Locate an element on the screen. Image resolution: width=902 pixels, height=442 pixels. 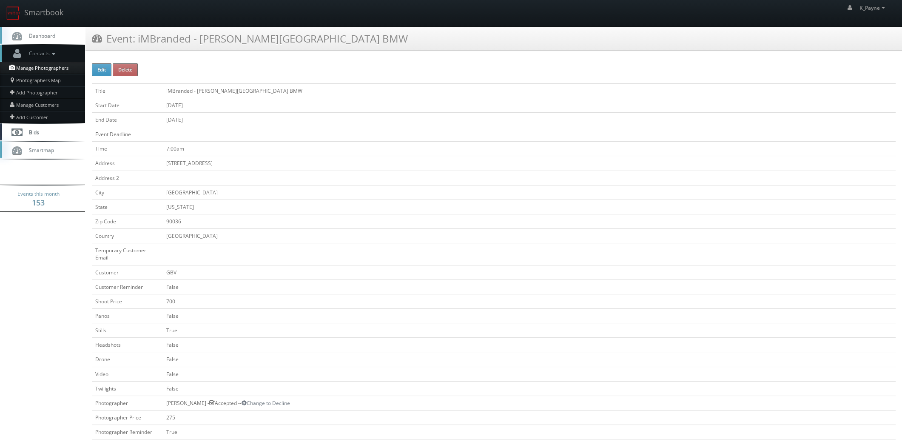
td: Customer Reminder is located at coordinates (127, 287).